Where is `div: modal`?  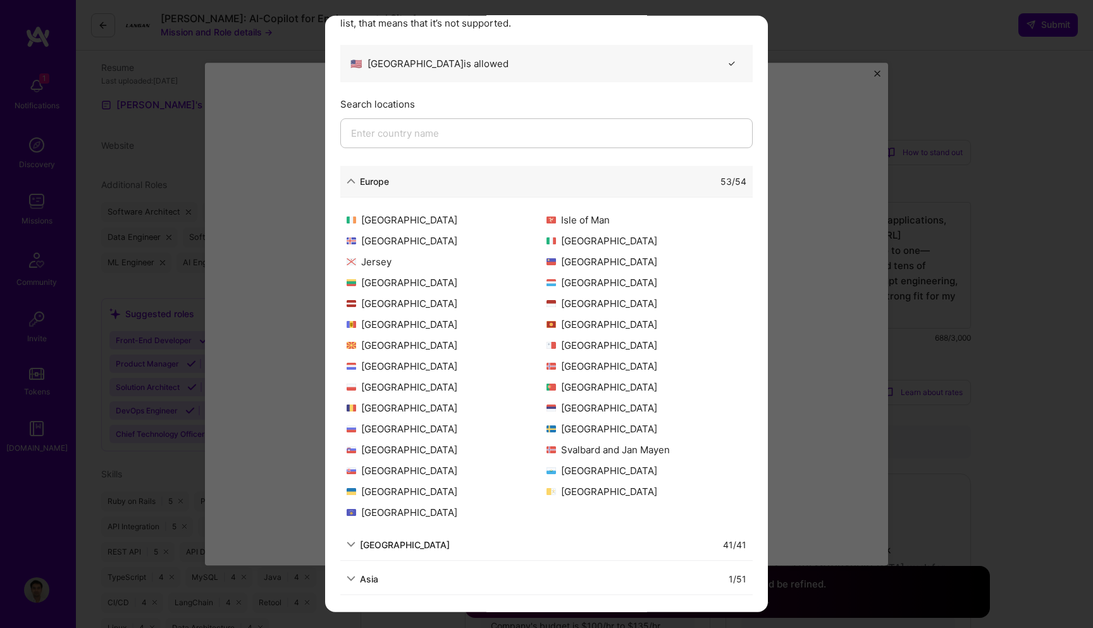
div: modal is located at coordinates (547, 314).